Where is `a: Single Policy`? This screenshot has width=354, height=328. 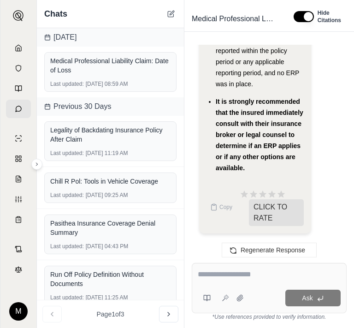
a: Single Policy is located at coordinates (18, 138).